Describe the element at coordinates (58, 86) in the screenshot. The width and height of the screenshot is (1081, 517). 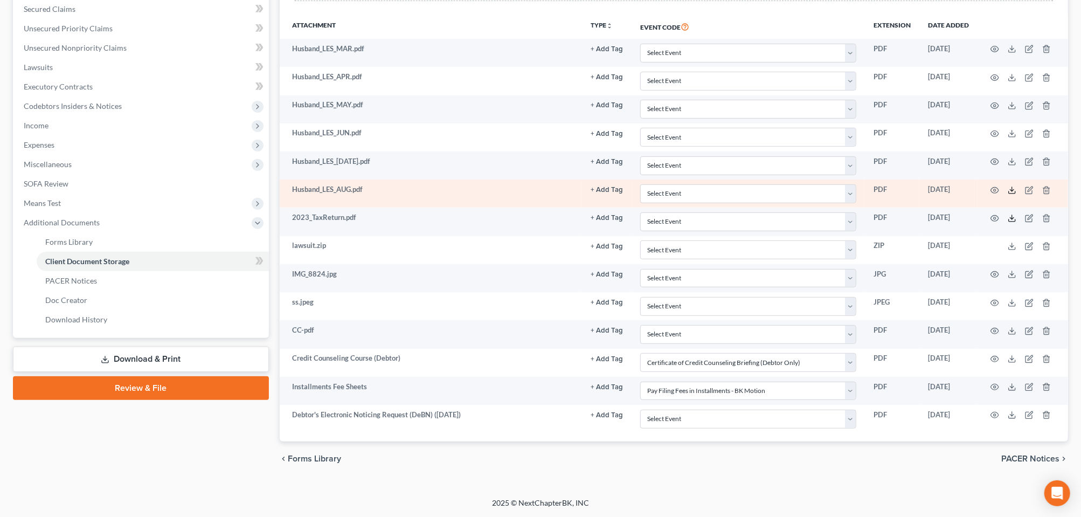
I see `span: Executory Contracts` at that location.